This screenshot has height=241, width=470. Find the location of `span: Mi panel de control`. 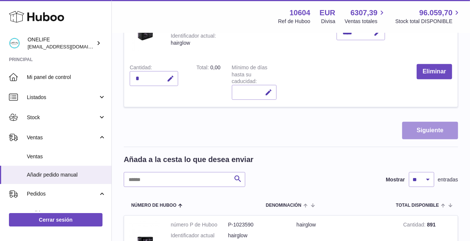

span: Mi panel de control is located at coordinates (66, 77).